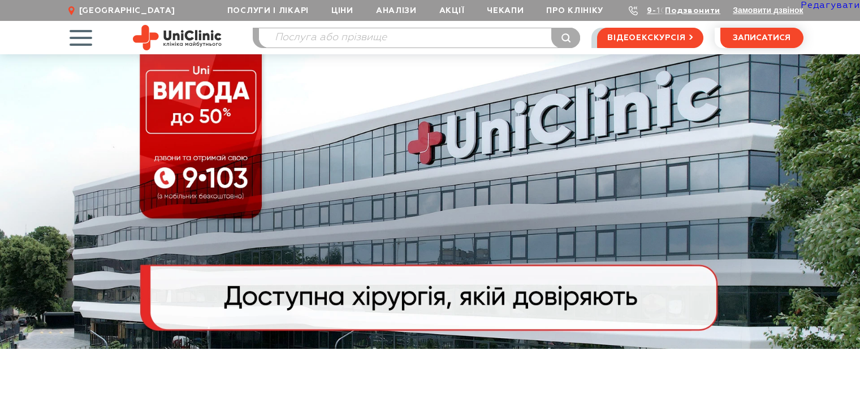 The width and height of the screenshot is (860, 393). What do you see at coordinates (420, 38) in the screenshot?
I see `input: Послуга або прізвище` at bounding box center [420, 38].